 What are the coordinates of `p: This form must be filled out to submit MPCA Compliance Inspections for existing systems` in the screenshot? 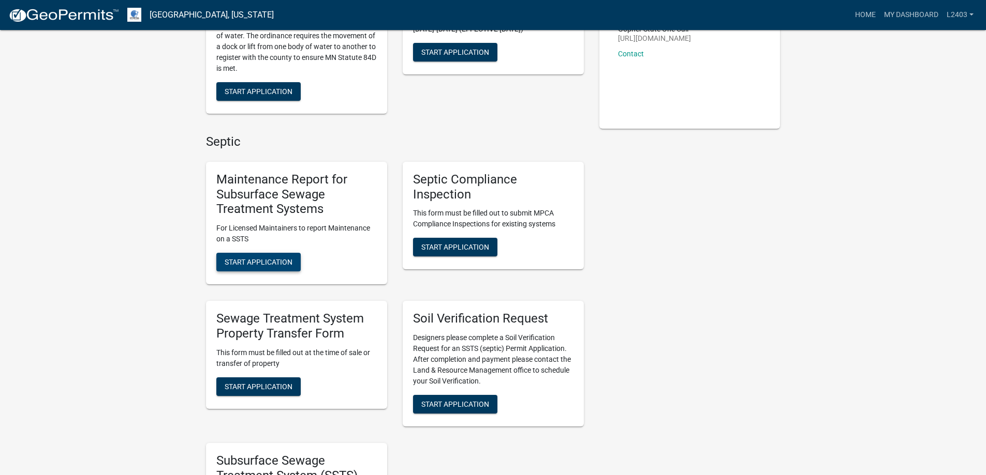 It's located at (493, 219).